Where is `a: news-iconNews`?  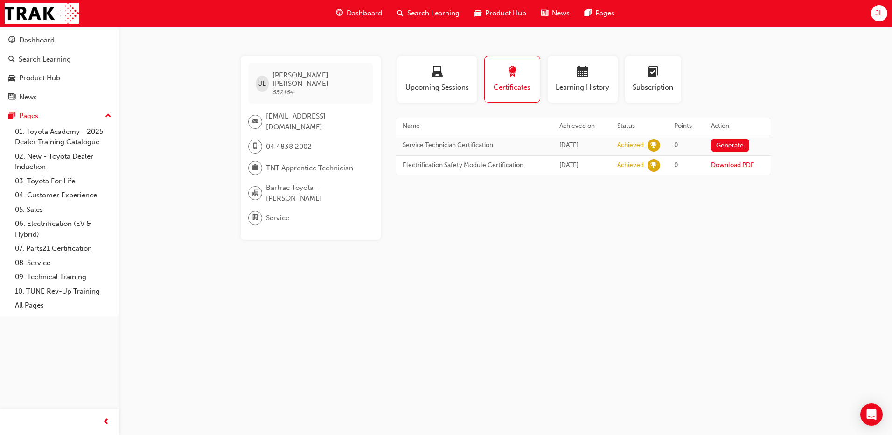
a: news-iconNews is located at coordinates (555, 13).